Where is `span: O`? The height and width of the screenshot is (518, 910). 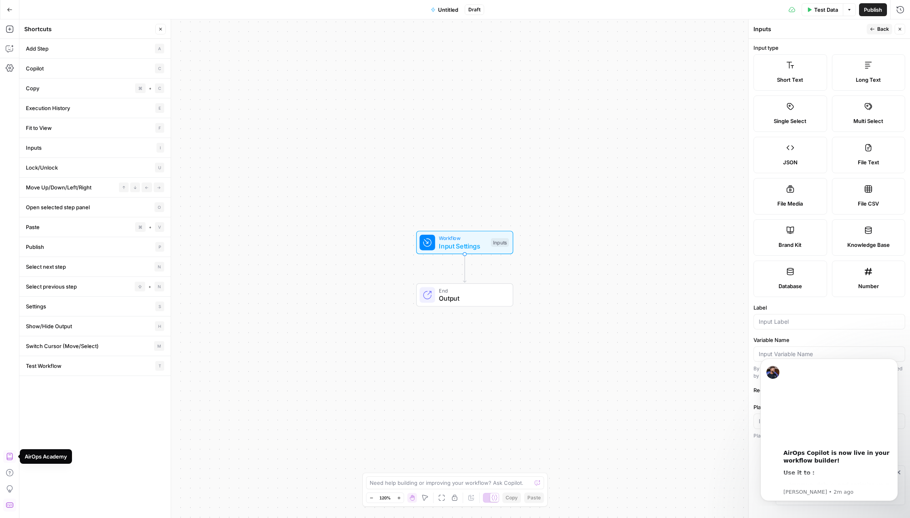 span: O is located at coordinates (159, 207).